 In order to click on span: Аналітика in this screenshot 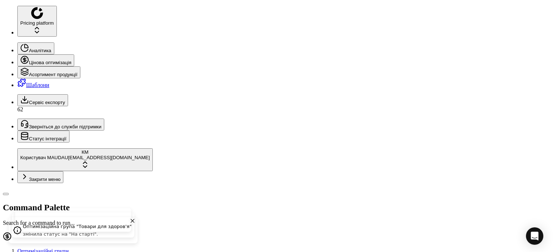, I will do `click(40, 50)`.